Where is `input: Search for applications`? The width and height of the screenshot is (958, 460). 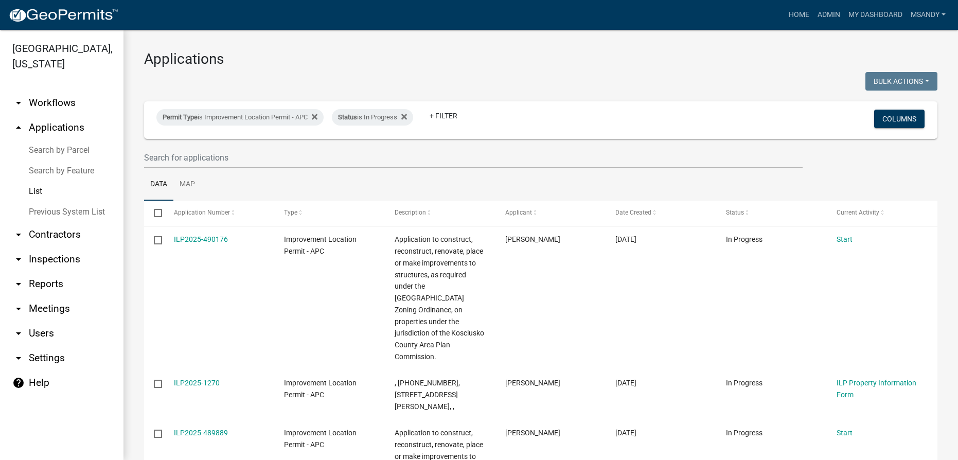 input: Search for applications is located at coordinates (473, 157).